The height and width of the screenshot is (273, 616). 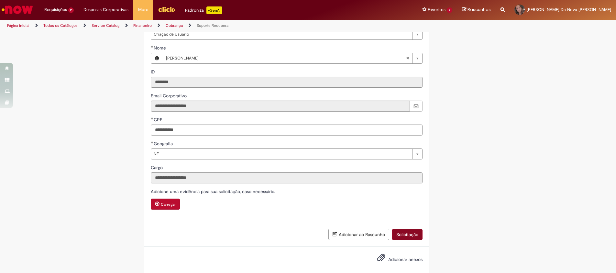 What do you see at coordinates (359, 234) in the screenshot?
I see `button: Adicionar ao Rascunho` at bounding box center [359, 234].